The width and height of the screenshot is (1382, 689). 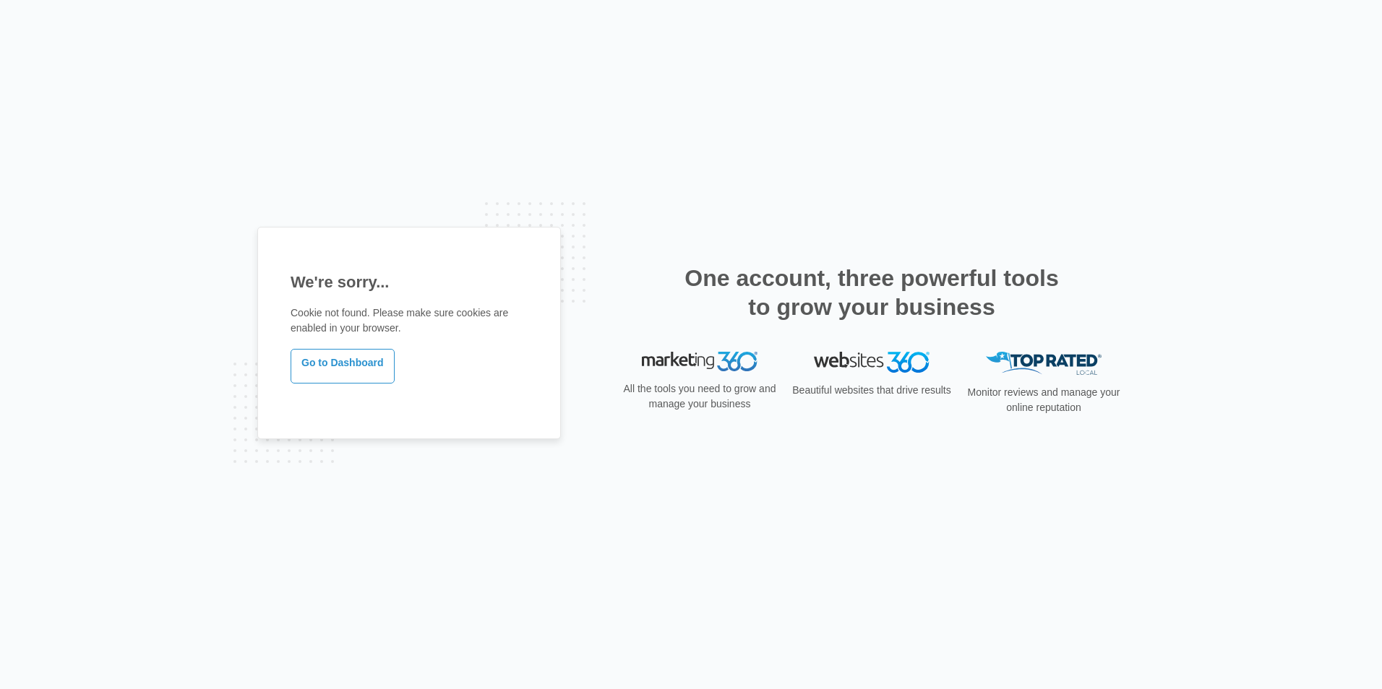 I want to click on p: Beautiful websites that drive results, so click(x=871, y=390).